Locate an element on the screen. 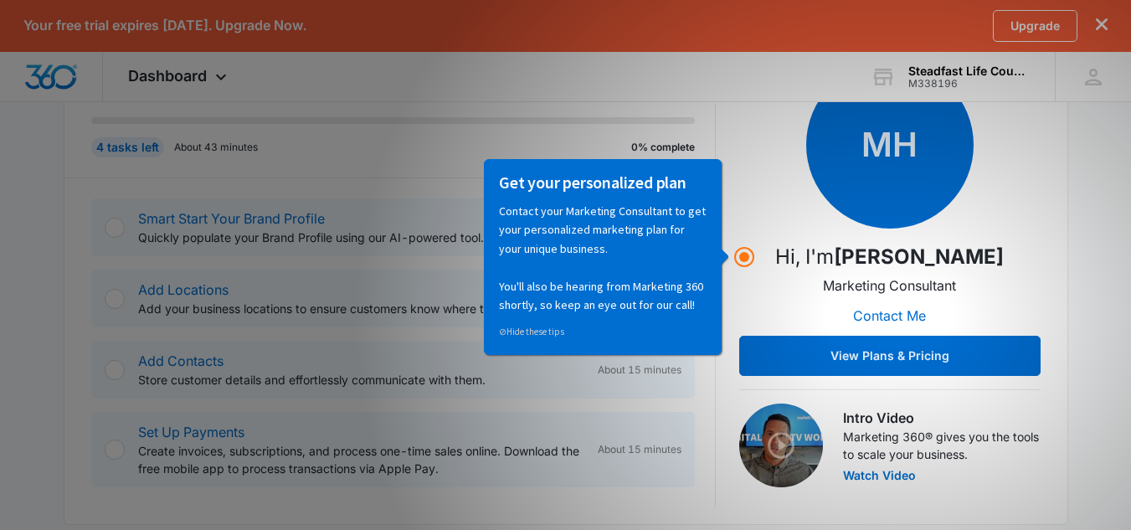 This screenshot has height=530, width=1131. div: account name is located at coordinates (970, 71).